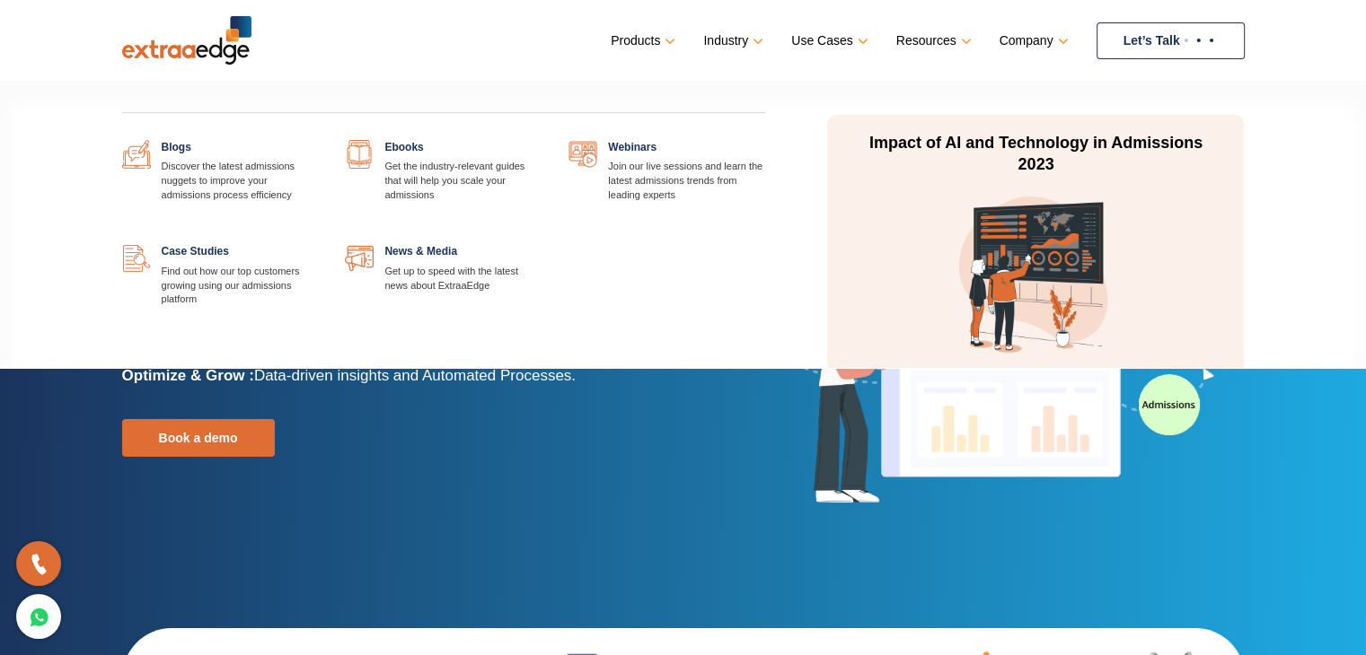  I want to click on a: Industry, so click(731, 40).